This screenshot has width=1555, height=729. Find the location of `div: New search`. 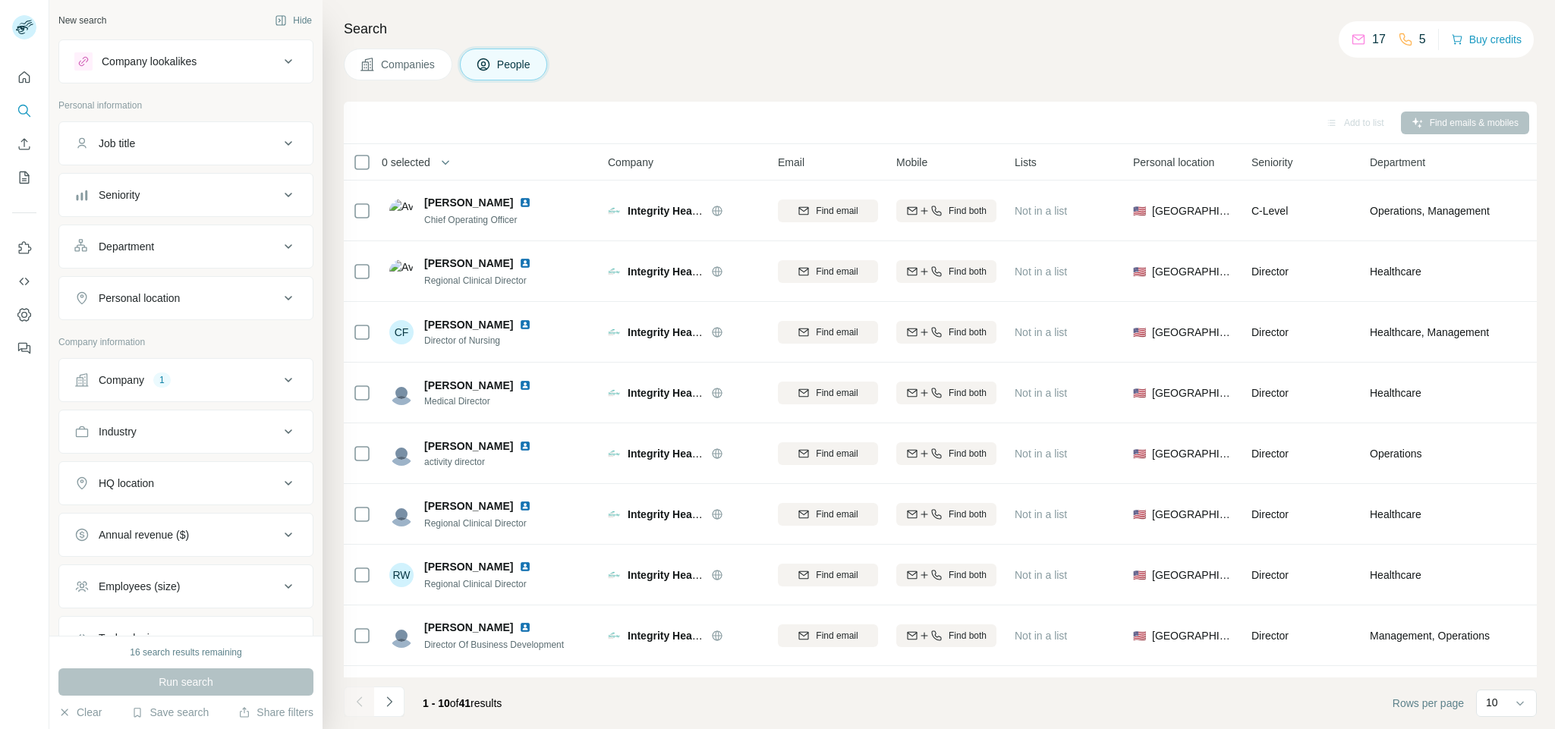

div: New search is located at coordinates (82, 20).